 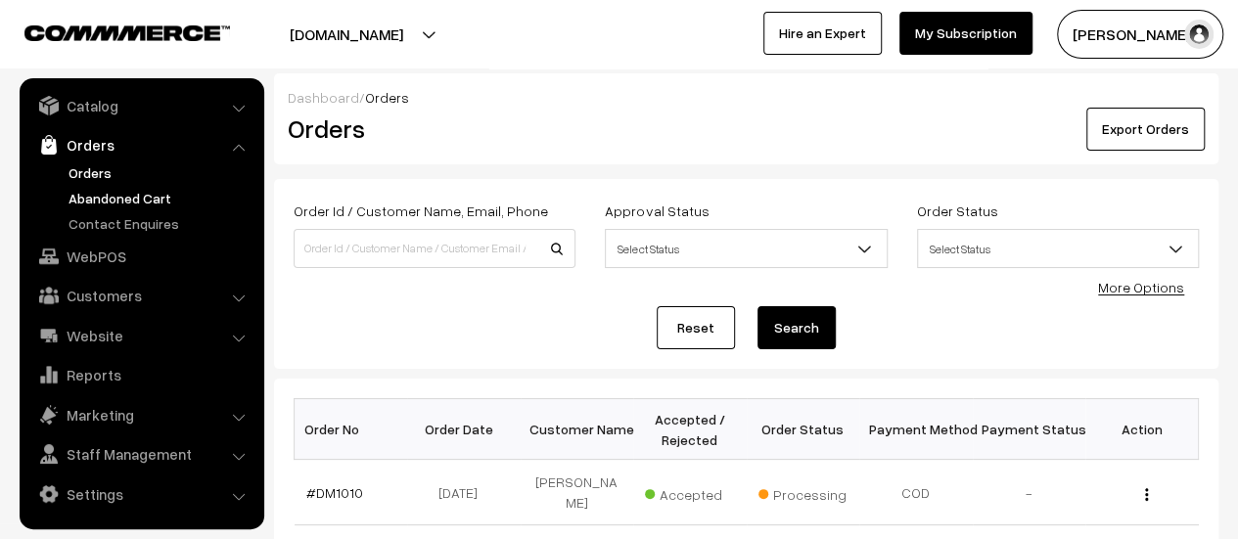 What do you see at coordinates (431, 128) in the screenshot?
I see `h2: Orders` at bounding box center [431, 128].